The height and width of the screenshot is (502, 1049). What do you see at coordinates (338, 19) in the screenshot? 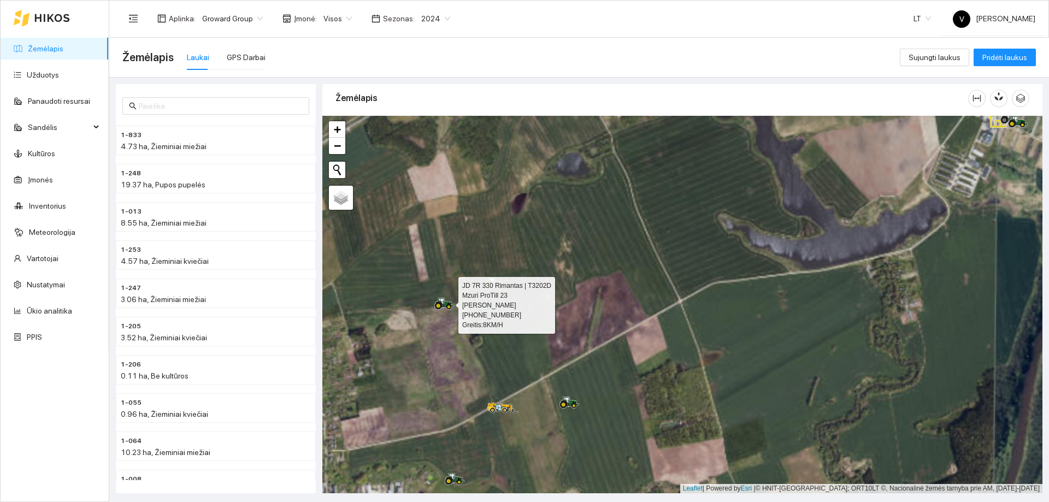
I see `span: Visos` at bounding box center [338, 19].